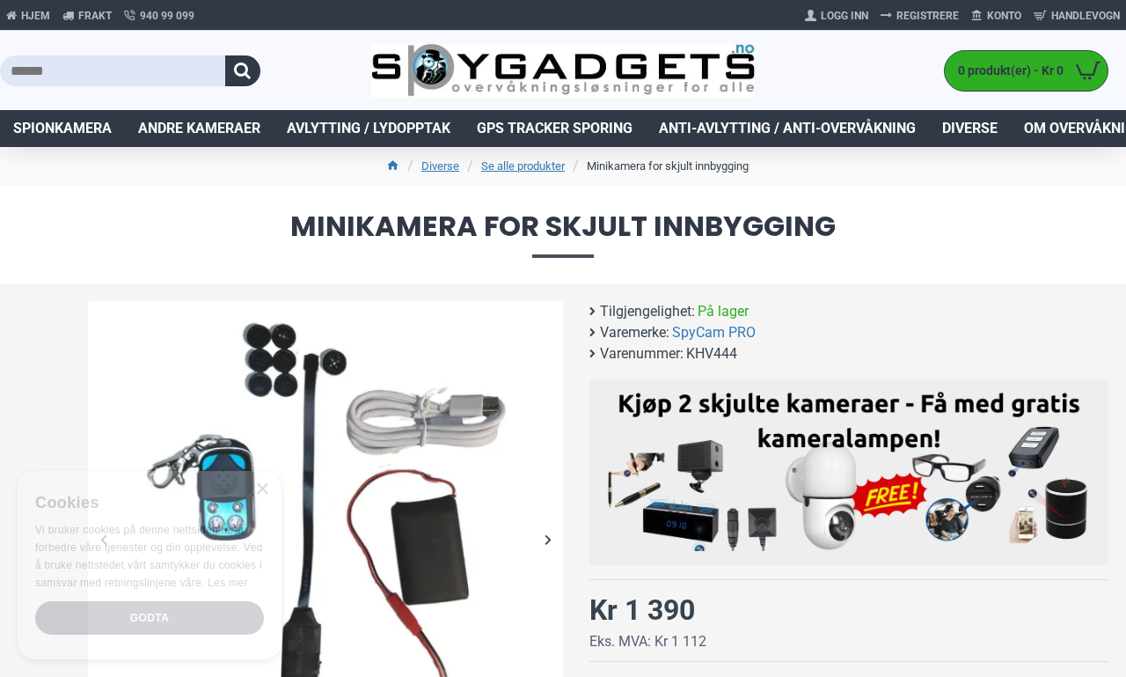 The width and height of the screenshot is (1126, 677). I want to click on b: Tilgjengelighet:, so click(647, 311).